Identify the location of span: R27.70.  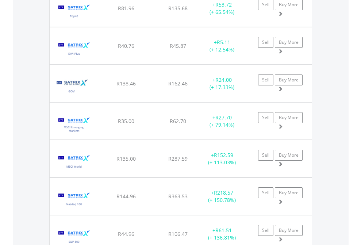
(224, 117).